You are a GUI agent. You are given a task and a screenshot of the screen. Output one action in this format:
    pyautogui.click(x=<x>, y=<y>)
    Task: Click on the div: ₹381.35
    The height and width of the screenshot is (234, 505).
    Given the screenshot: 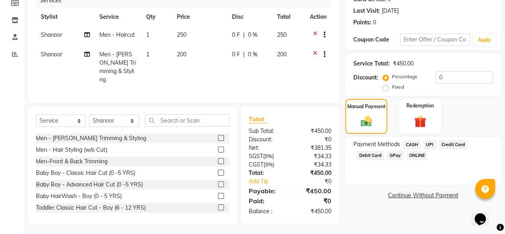 What is the action you would take?
    pyautogui.click(x=313, y=148)
    